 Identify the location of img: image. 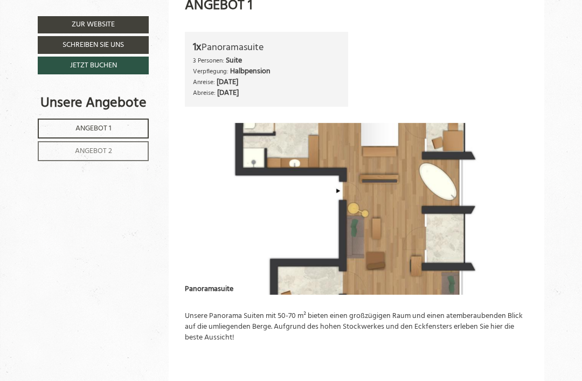
(357, 209).